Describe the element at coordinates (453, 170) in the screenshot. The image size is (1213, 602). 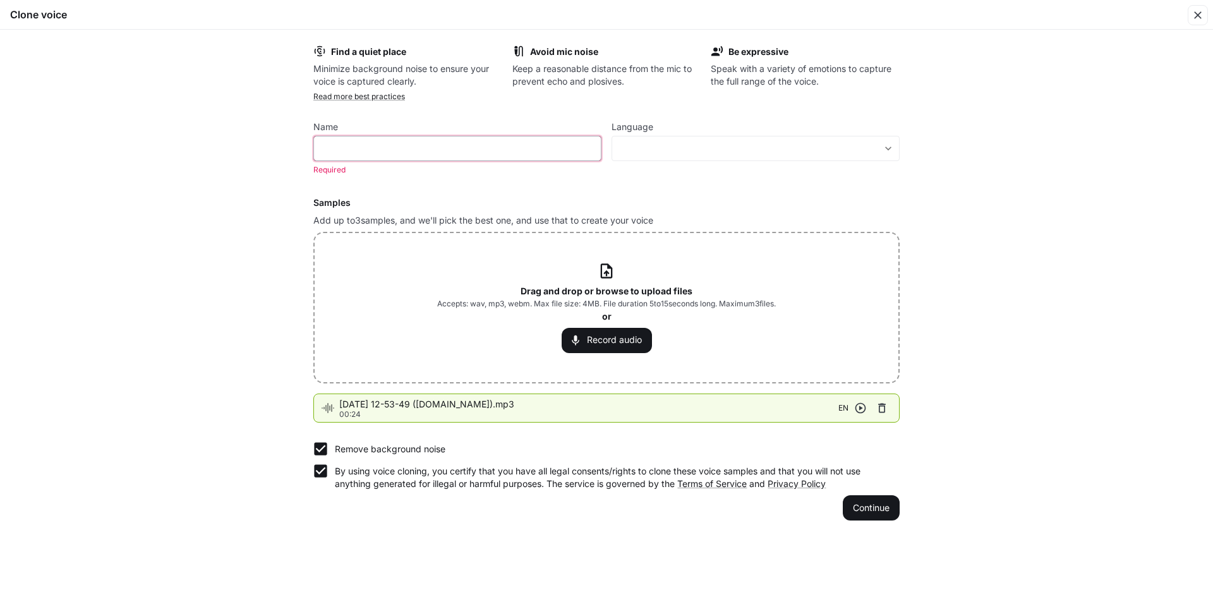
I see `p: Required` at that location.